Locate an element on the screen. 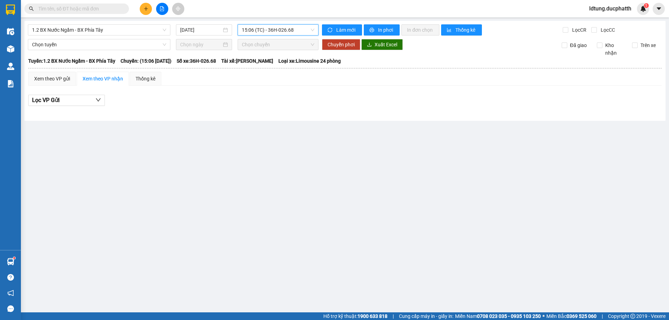 Image resolution: width=669 pixels, height=320 pixels. input: 13/09/2025 is located at coordinates (201, 30).